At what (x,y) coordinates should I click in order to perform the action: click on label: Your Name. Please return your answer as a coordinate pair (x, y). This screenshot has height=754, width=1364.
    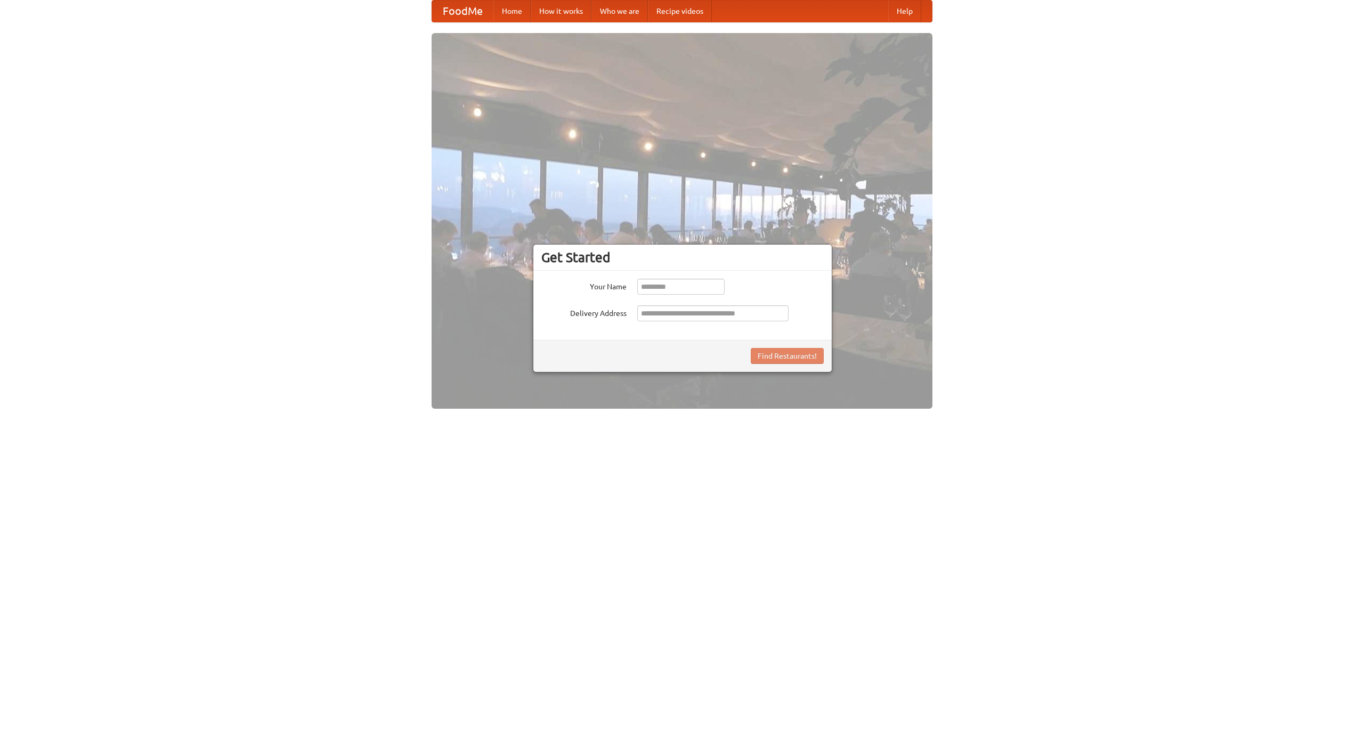
    Looking at the image, I should click on (584, 285).